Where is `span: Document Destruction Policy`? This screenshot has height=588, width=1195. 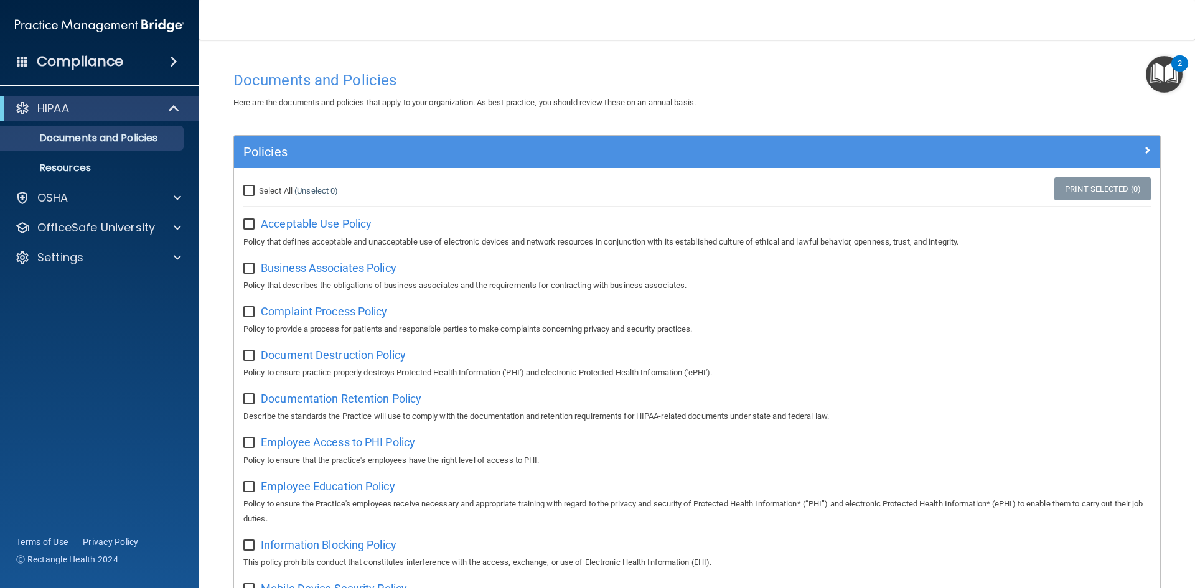
span: Document Destruction Policy is located at coordinates (333, 355).